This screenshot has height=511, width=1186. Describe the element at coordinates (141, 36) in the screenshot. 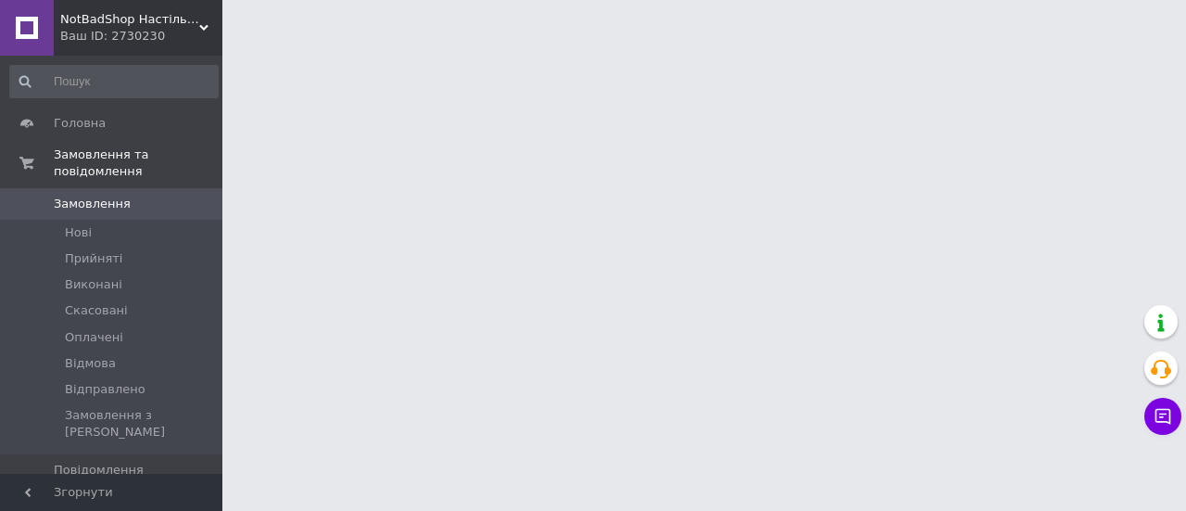

I see `div: Ваш ID: 2730230` at that location.